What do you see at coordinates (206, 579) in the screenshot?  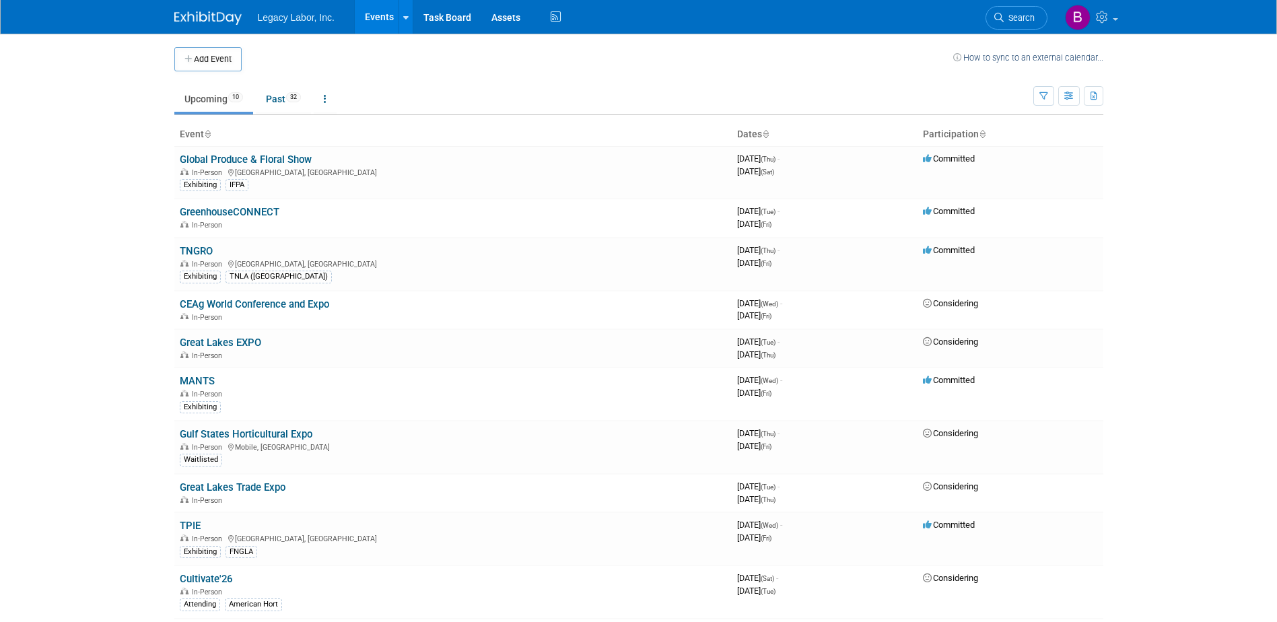 I see `a: Cultivate'26` at bounding box center [206, 579].